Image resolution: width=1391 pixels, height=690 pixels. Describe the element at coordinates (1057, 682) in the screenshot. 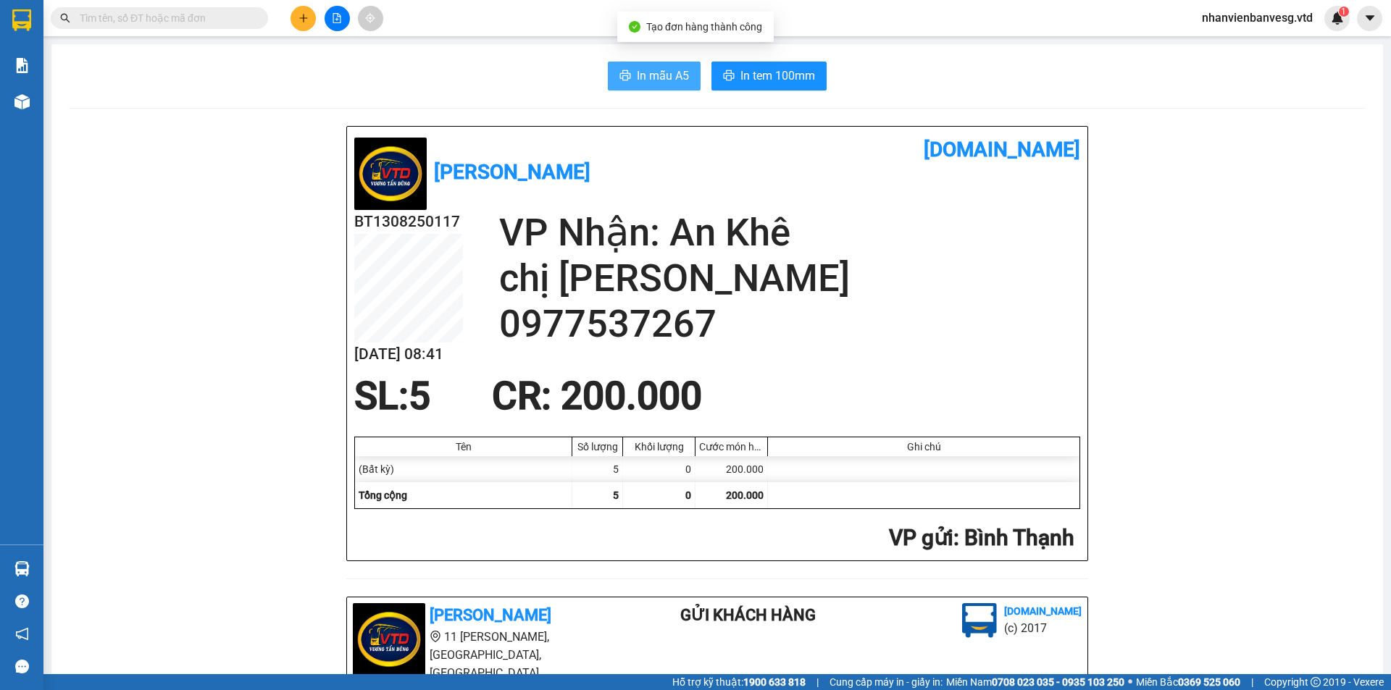

I see `strong: 0708 023 035 - 0935 103 250` at that location.